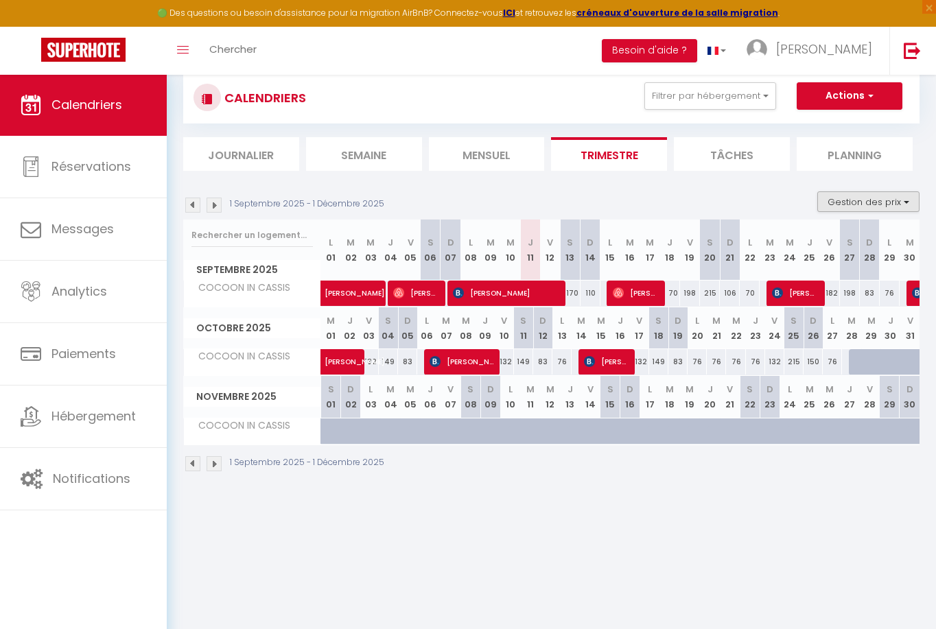 The image size is (936, 629). Describe the element at coordinates (351, 397) in the screenshot. I see `th: 02` at that location.